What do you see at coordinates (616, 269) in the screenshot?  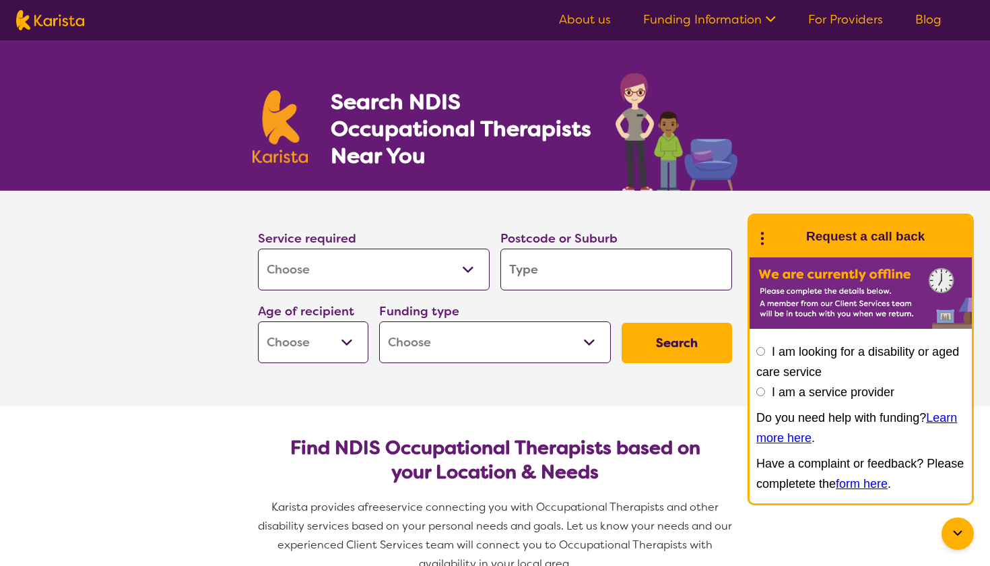 I see `input: Type` at bounding box center [616, 269].